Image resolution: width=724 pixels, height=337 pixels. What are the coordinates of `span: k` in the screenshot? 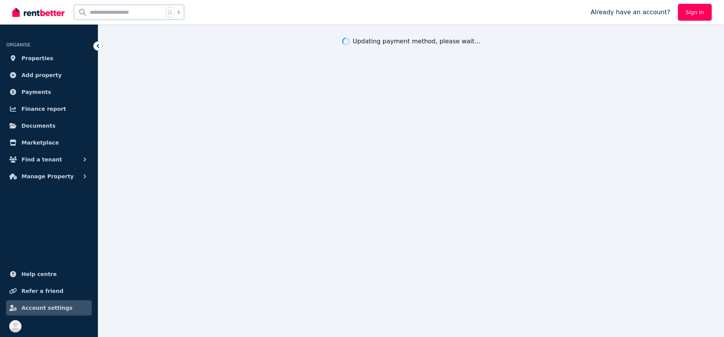 It's located at (178, 12).